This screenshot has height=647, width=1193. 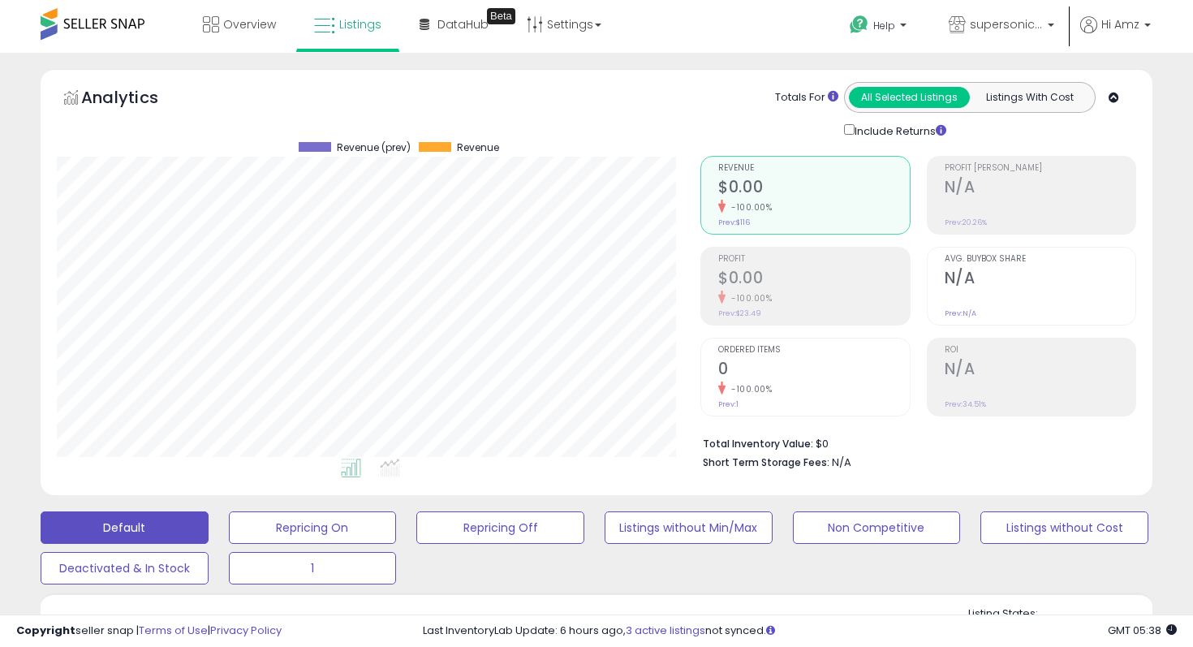 I want to click on span: Revenue (prev), so click(x=373, y=148).